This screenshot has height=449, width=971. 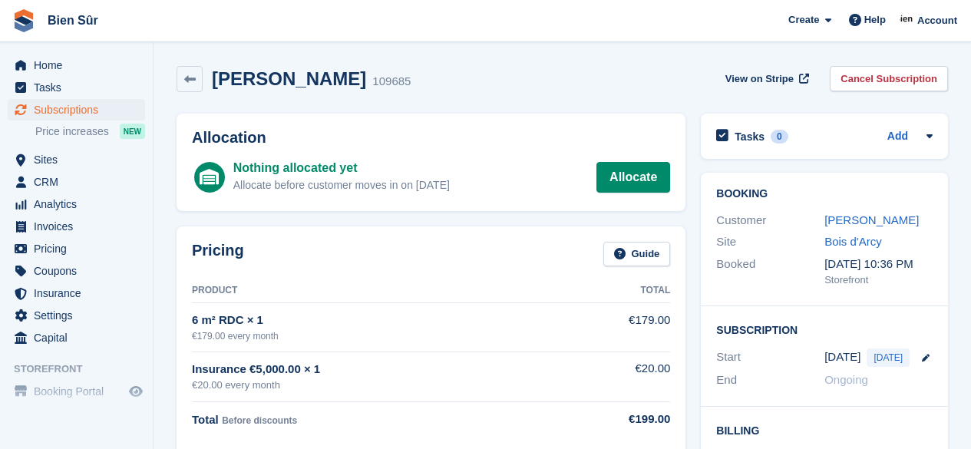 What do you see at coordinates (804, 20) in the screenshot?
I see `span: Create` at bounding box center [804, 20].